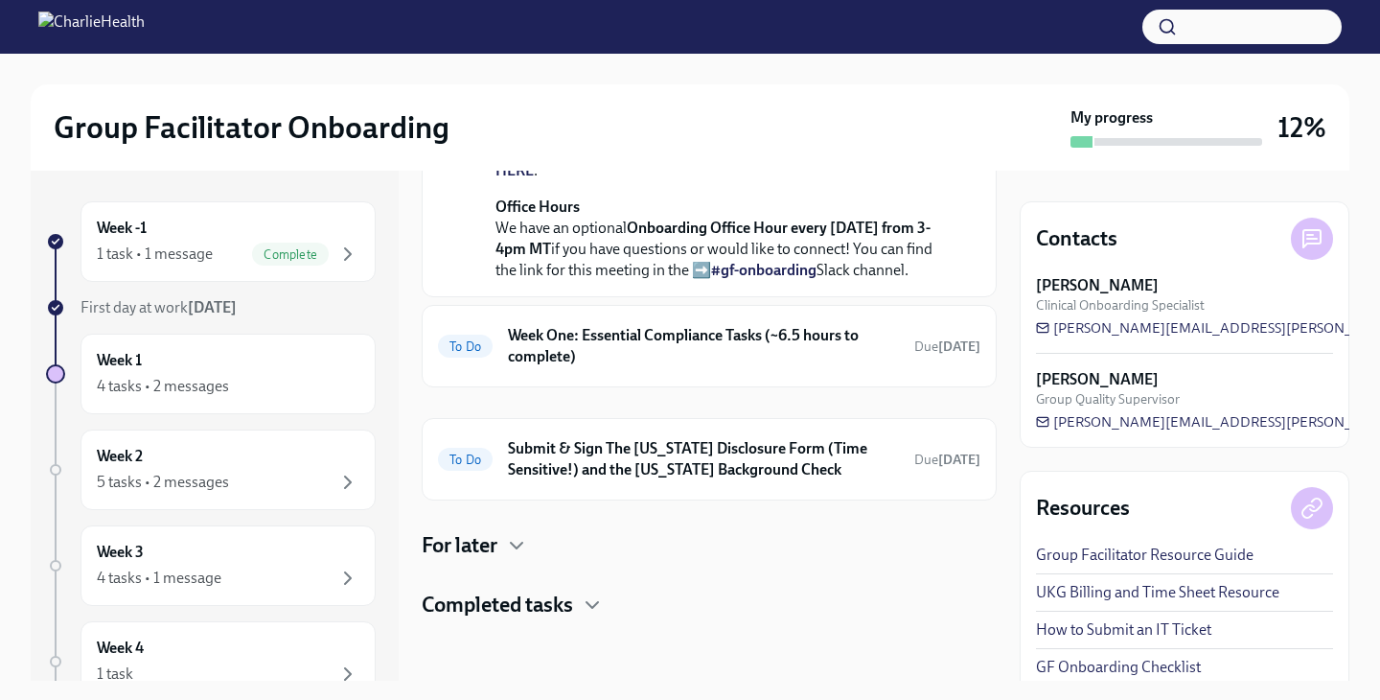  What do you see at coordinates (703, 346) in the screenshot?
I see `h6: Week One: Essential Compliance Tasks (~6.5 hours to complete)` at bounding box center [703, 346].